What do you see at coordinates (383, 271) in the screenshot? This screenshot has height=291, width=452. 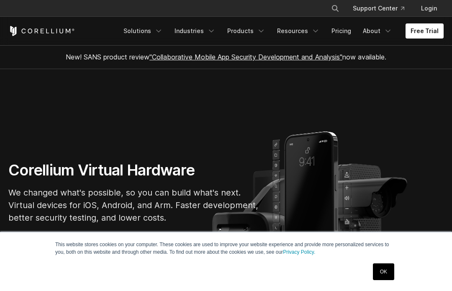 I see `a: OK` at bounding box center [383, 271].